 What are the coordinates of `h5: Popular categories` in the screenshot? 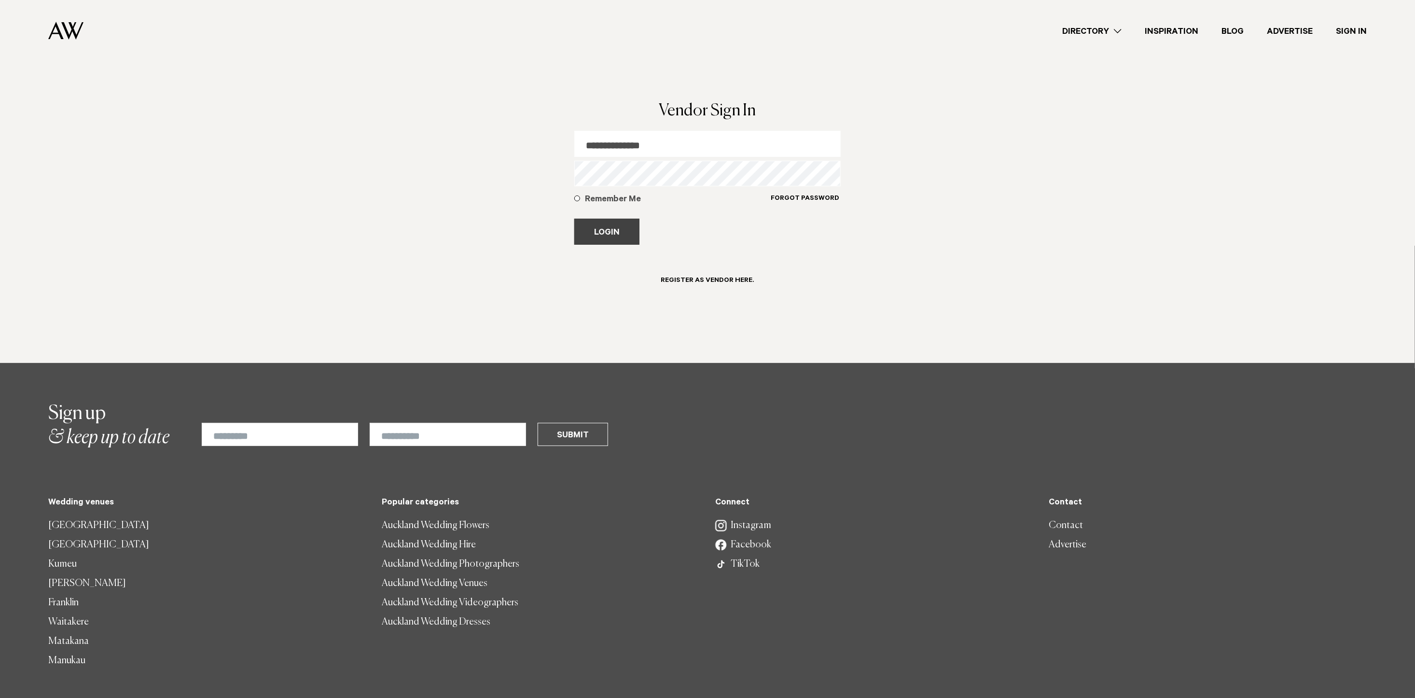 It's located at (541, 503).